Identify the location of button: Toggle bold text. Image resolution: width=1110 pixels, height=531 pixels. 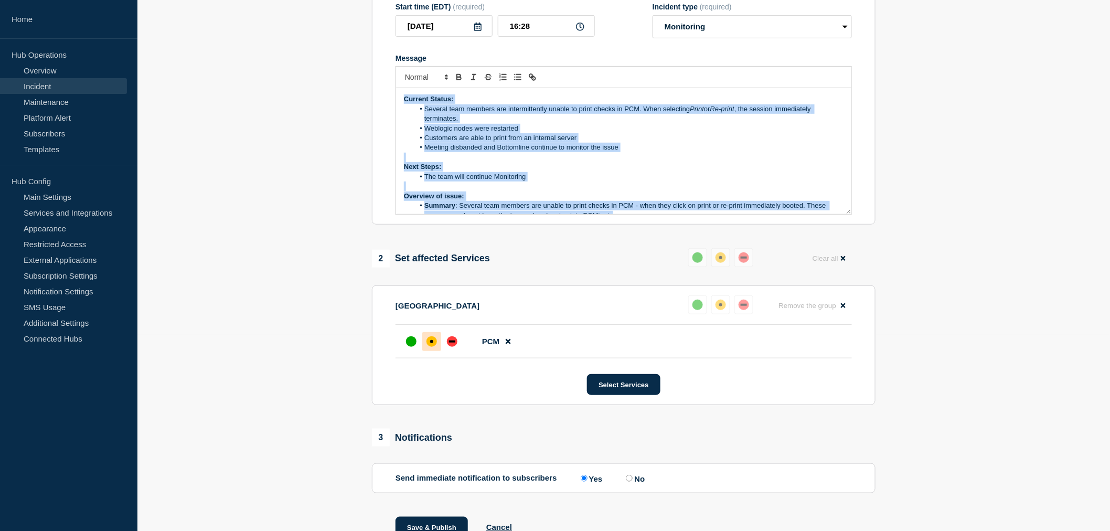
(459, 77).